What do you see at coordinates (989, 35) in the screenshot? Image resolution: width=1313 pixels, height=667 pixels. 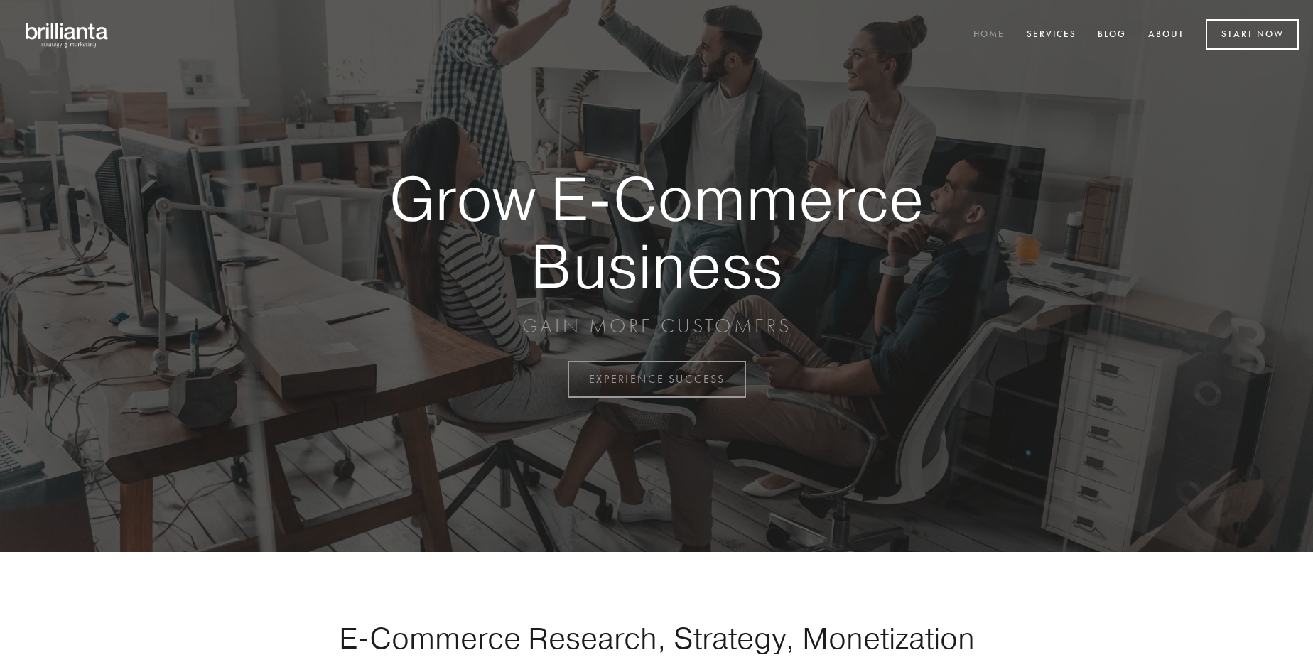 I see `a: Home` at bounding box center [989, 35].